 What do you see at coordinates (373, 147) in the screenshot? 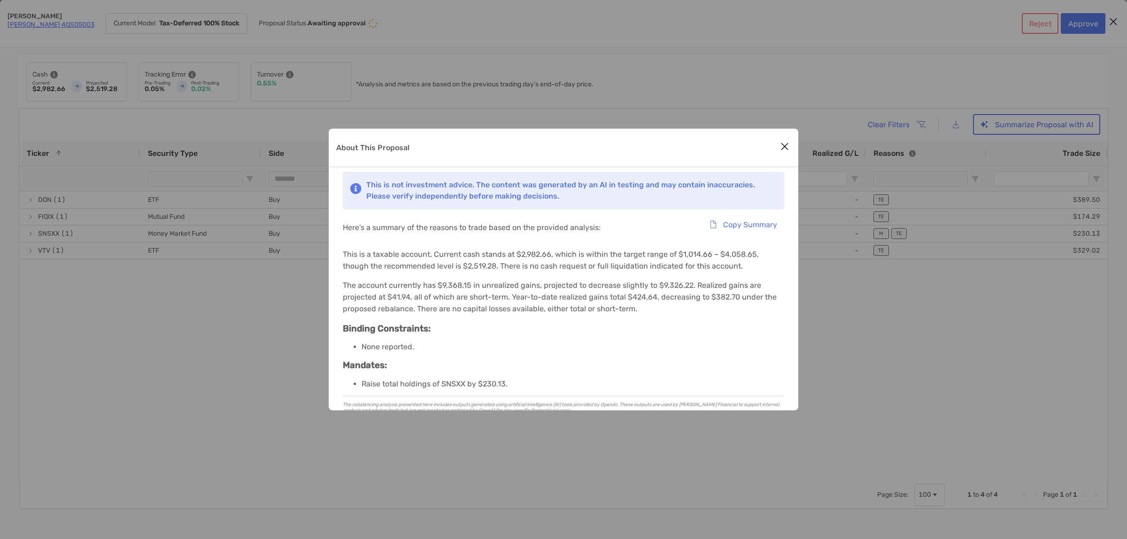
I see `p: About This Proposal` at bounding box center [373, 147].